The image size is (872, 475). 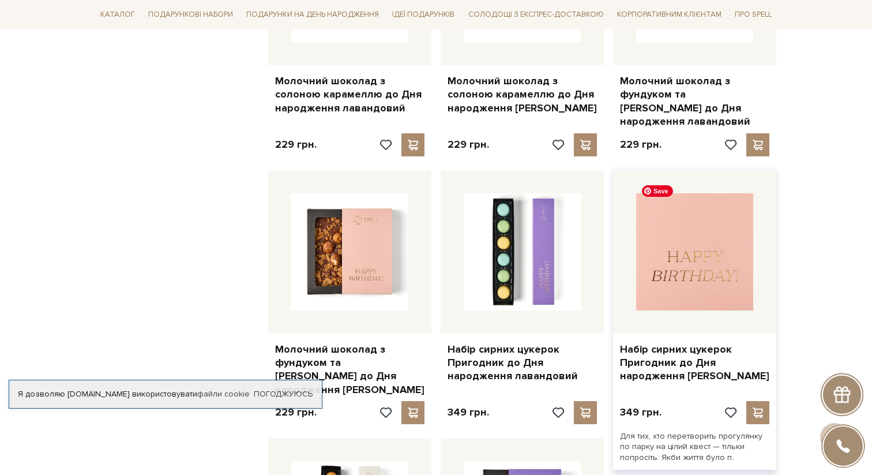 What do you see at coordinates (536, 14) in the screenshot?
I see `a: Солодощі з експрес-доставкою` at bounding box center [536, 14].